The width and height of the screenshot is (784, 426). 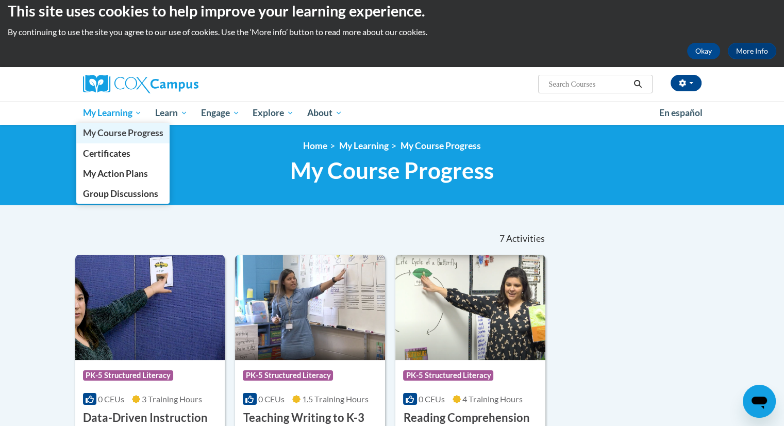 I want to click on a: Engage, so click(x=220, y=113).